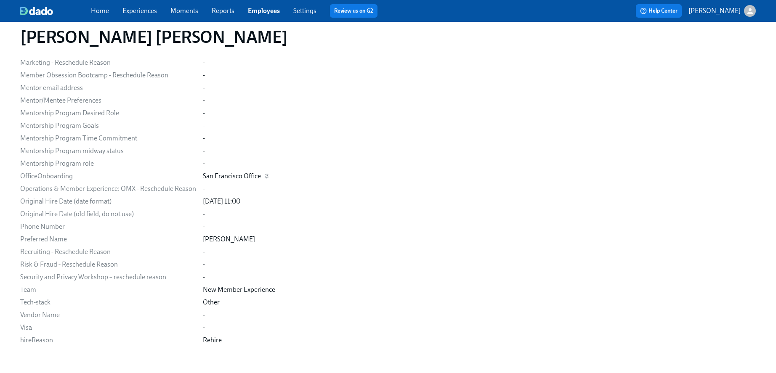  I want to click on a: Experiences, so click(140, 11).